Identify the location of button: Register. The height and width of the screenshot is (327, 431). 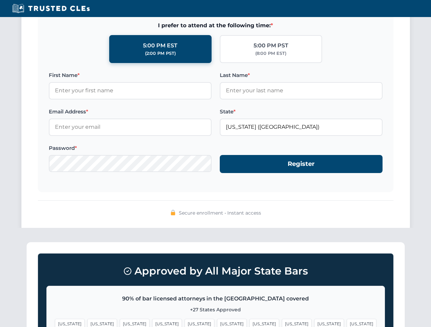
(301, 164).